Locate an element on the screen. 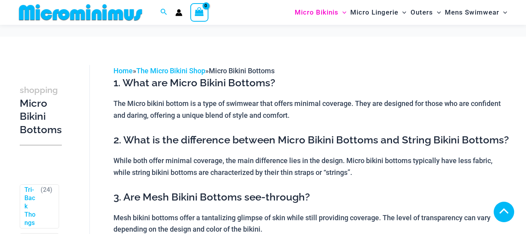 This screenshot has width=526, height=234. span: 24 is located at coordinates (47, 190).